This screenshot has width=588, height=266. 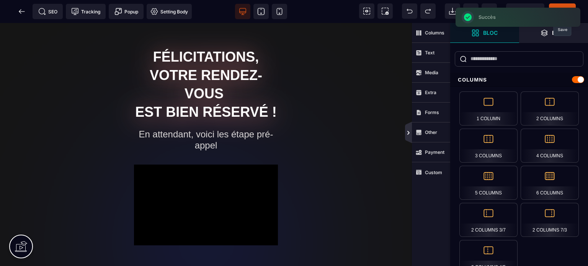 I want to click on div: Vsl - Zenspeak3 Video, so click(x=206, y=182).